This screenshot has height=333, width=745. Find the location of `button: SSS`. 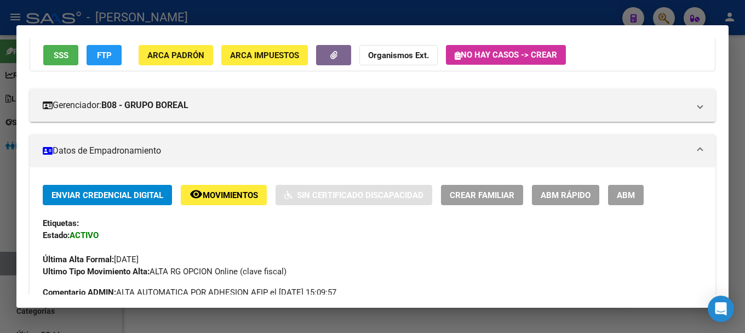

button: SSS is located at coordinates (61, 55).